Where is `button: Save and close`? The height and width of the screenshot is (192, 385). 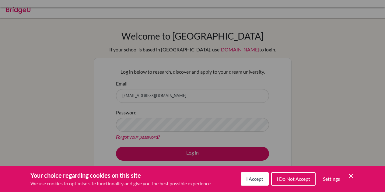
button: Save and close is located at coordinates (351, 176).